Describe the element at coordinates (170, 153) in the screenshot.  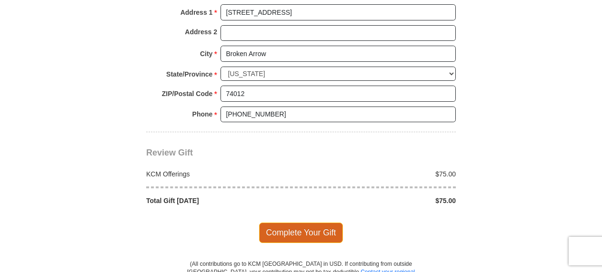
I see `span: Review Gift` at that location.